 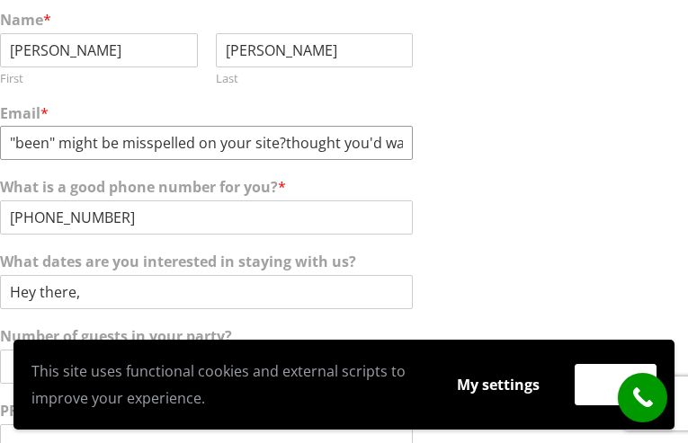 I want to click on label: Last, so click(x=315, y=78).